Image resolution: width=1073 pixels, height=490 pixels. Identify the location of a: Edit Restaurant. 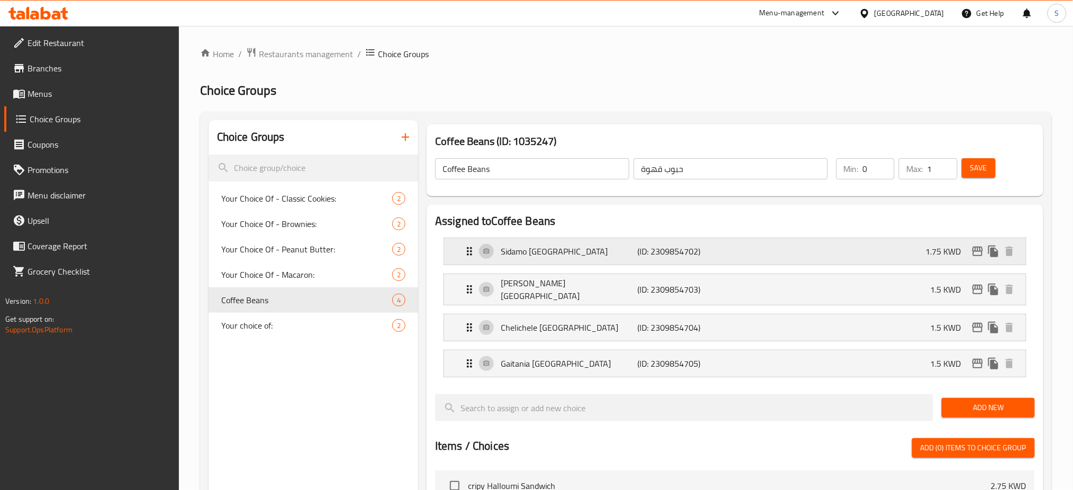
(92, 43).